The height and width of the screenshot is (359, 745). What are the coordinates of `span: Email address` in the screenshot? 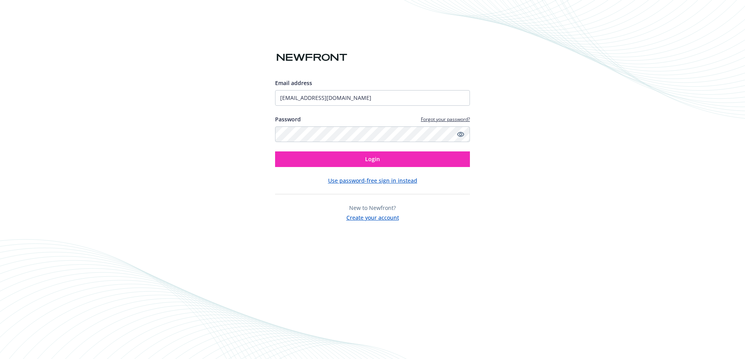 It's located at (294, 83).